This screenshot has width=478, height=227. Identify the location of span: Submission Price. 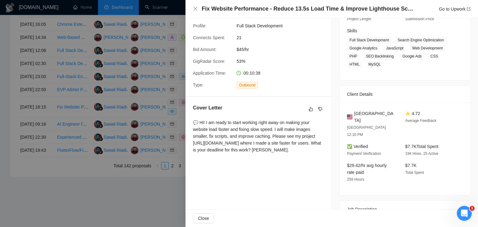
(419, 19).